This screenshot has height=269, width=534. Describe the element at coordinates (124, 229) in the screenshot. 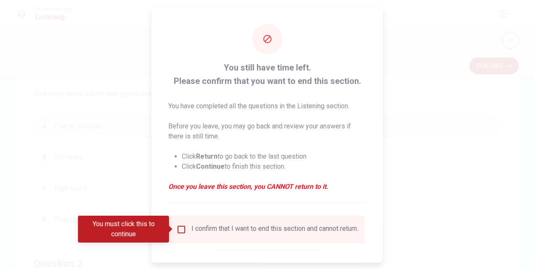

I see `div: You must click this to continue` at that location.